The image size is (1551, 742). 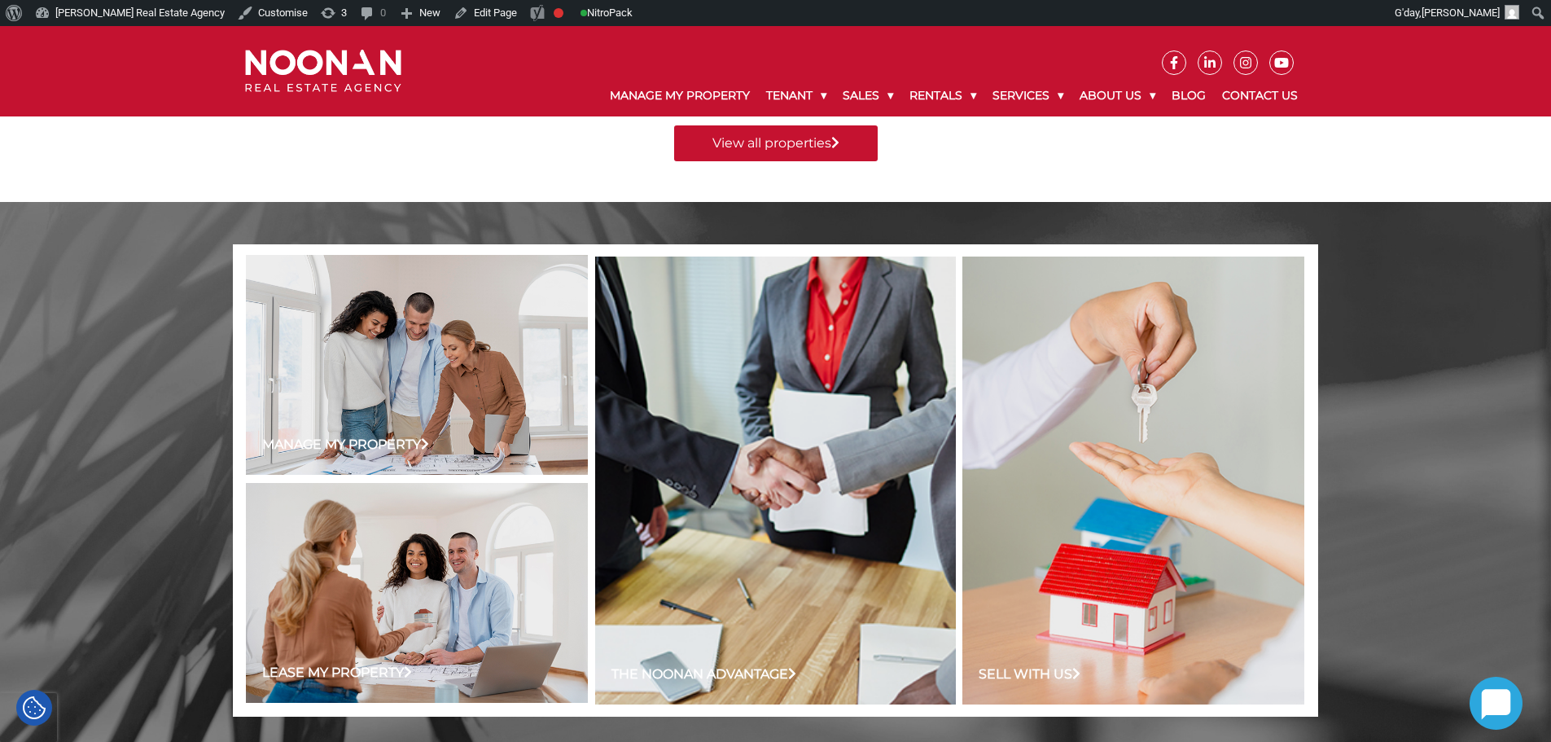 What do you see at coordinates (1189, 95) in the screenshot?
I see `a: Blog` at bounding box center [1189, 95].